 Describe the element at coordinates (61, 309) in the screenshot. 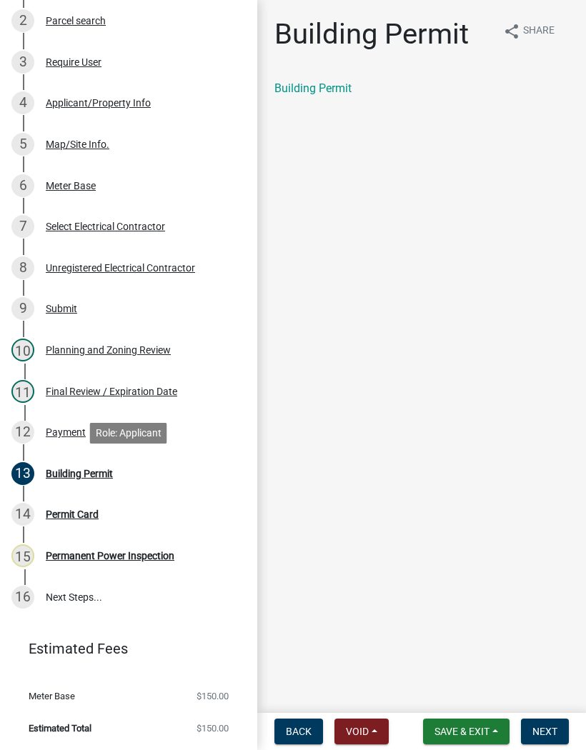

I see `div: Submit` at that location.